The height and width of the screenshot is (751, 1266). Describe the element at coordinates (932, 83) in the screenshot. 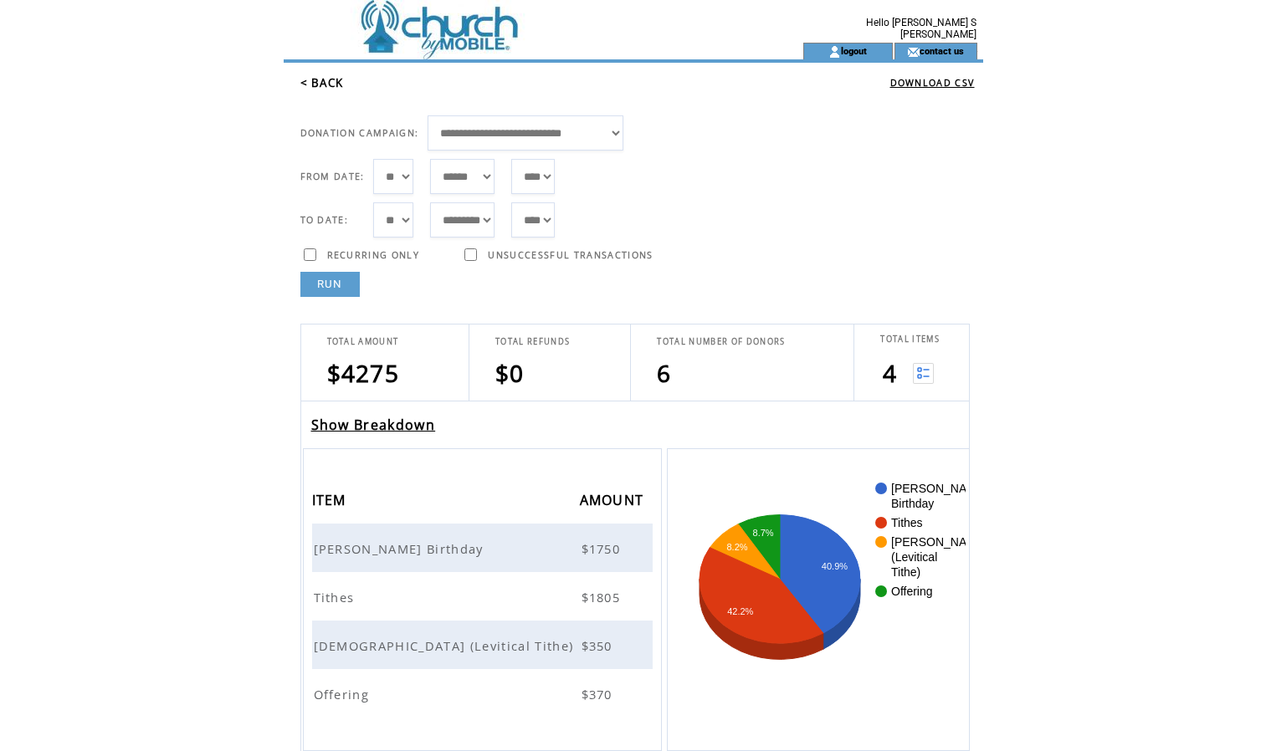

I see `a: DOWNLOAD CSV` at that location.